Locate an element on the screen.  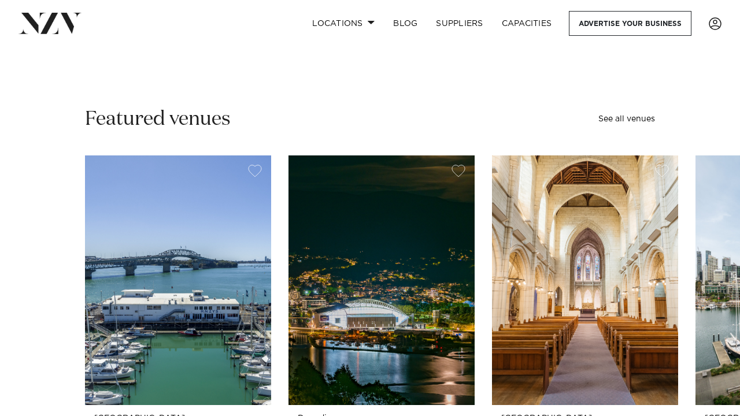
a: See all venues is located at coordinates (626, 119).